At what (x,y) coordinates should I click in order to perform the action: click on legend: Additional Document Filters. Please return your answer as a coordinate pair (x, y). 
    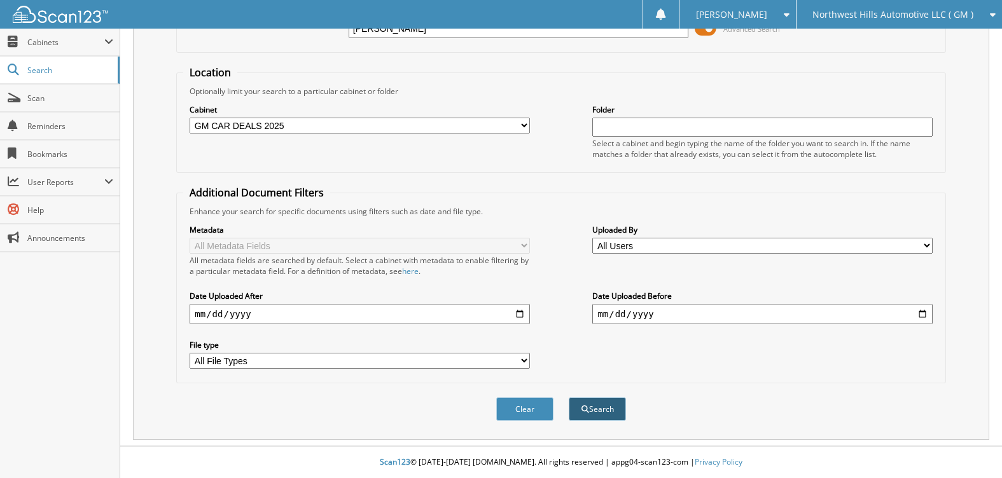
    Looking at the image, I should click on (256, 193).